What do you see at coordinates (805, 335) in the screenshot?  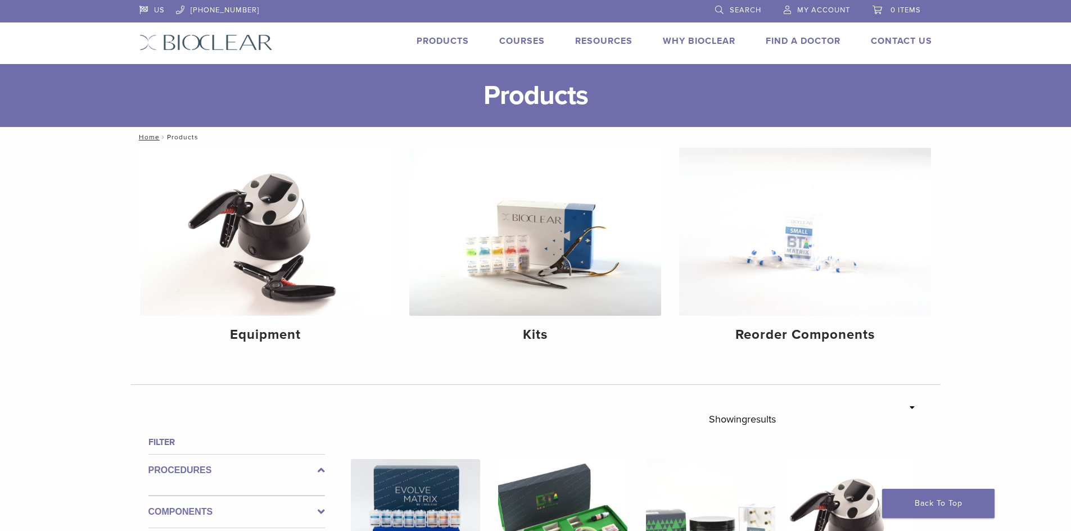 I see `h4: Reorder Components` at bounding box center [805, 335].